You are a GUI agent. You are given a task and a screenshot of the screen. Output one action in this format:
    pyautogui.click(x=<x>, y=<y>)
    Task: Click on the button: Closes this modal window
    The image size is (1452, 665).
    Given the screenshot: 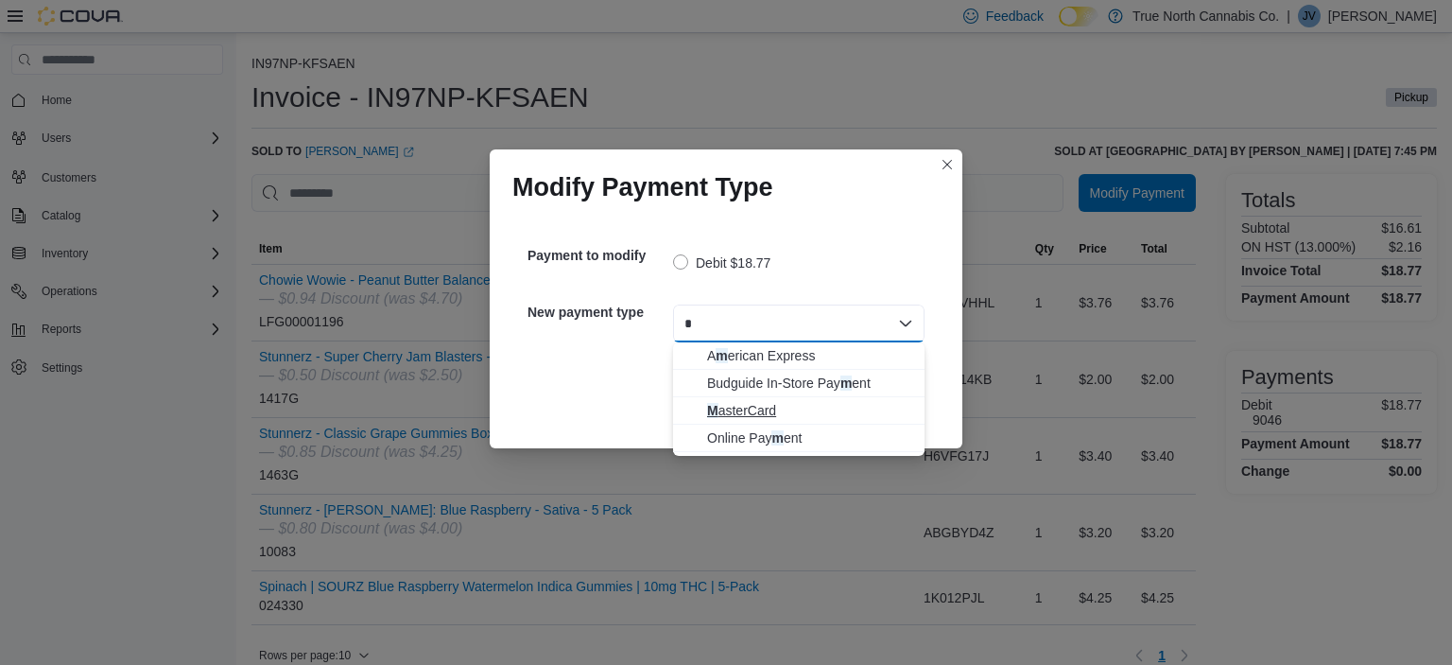 What is the action you would take?
    pyautogui.click(x=947, y=164)
    